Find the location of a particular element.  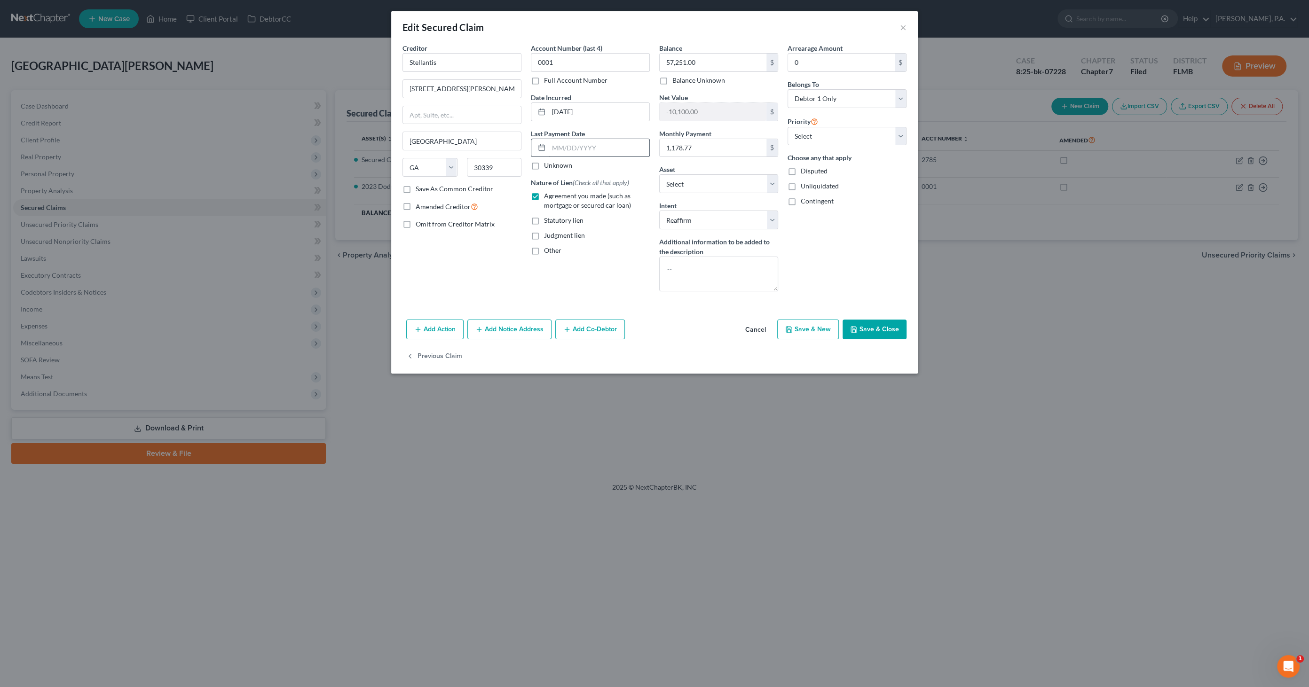

label: Intent is located at coordinates (667, 205).